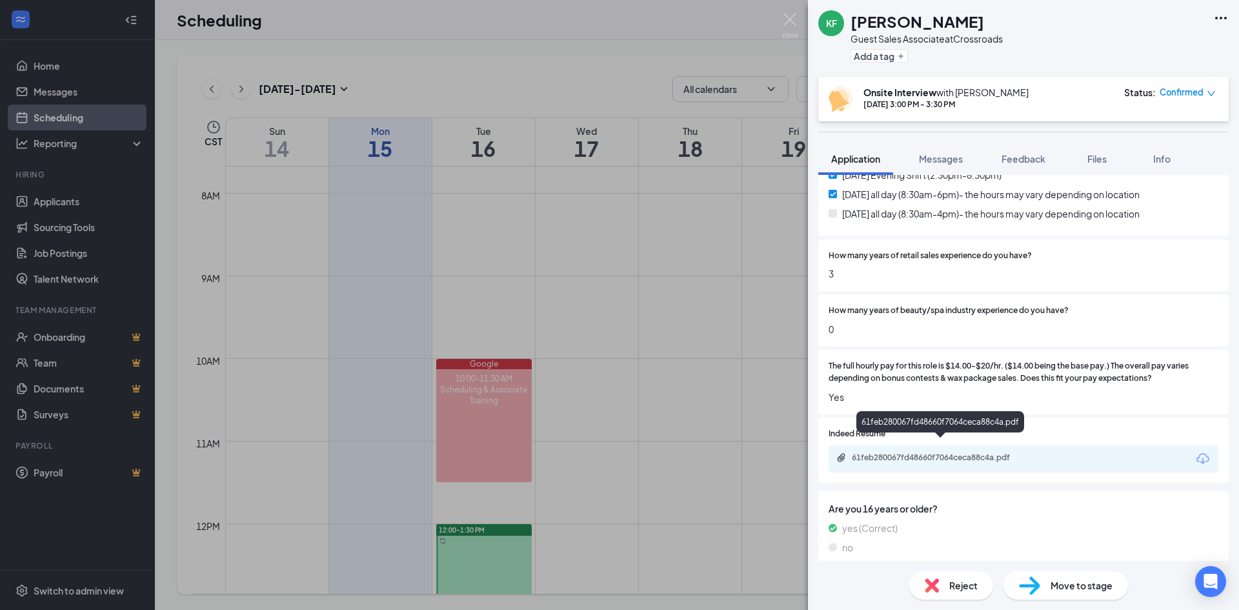 This screenshot has height=610, width=1239. Describe the element at coordinates (1221, 18) in the screenshot. I see `svg: Ellipses` at that location.